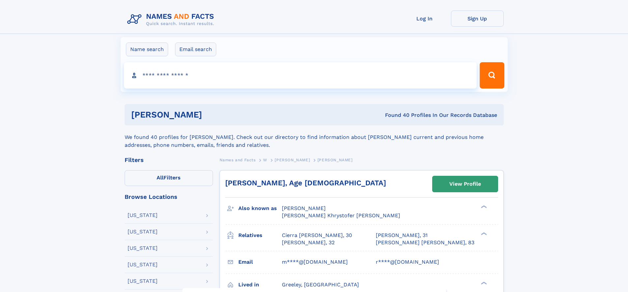 This screenshot has height=292, width=628. Describe the element at coordinates (395, 115) in the screenshot. I see `div: Found 40 Profiles In Our Records Database` at that location.